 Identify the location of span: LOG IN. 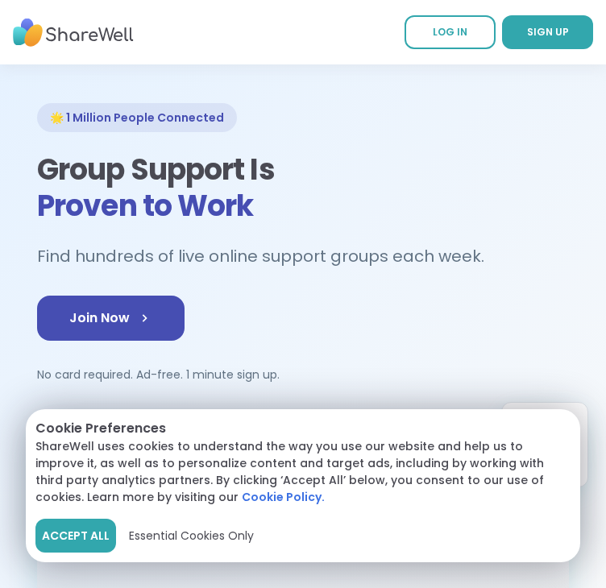
(450, 31).